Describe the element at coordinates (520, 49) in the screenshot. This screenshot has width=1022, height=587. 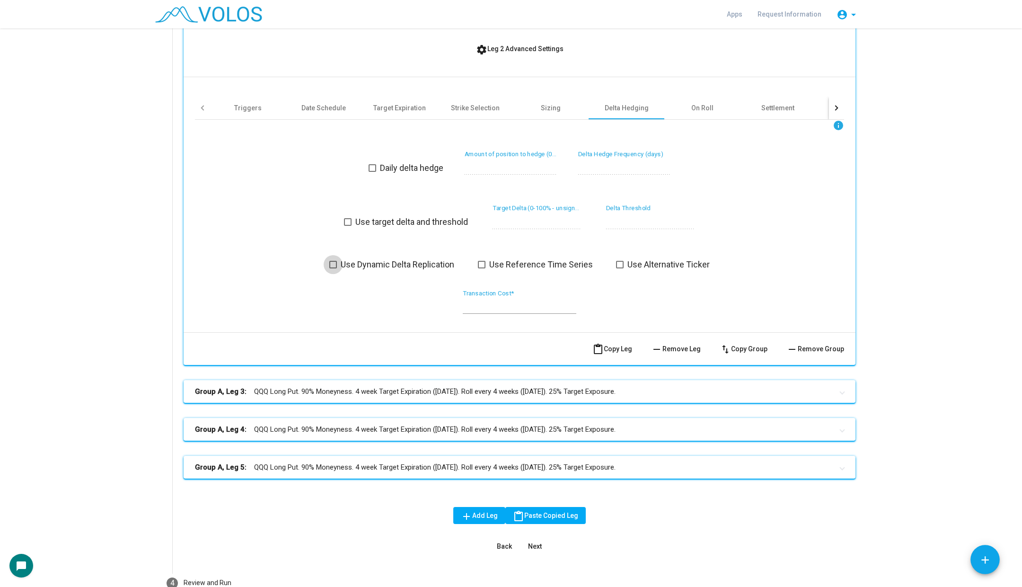
I see `button: Leg 2 Advanced Settings` at that location.